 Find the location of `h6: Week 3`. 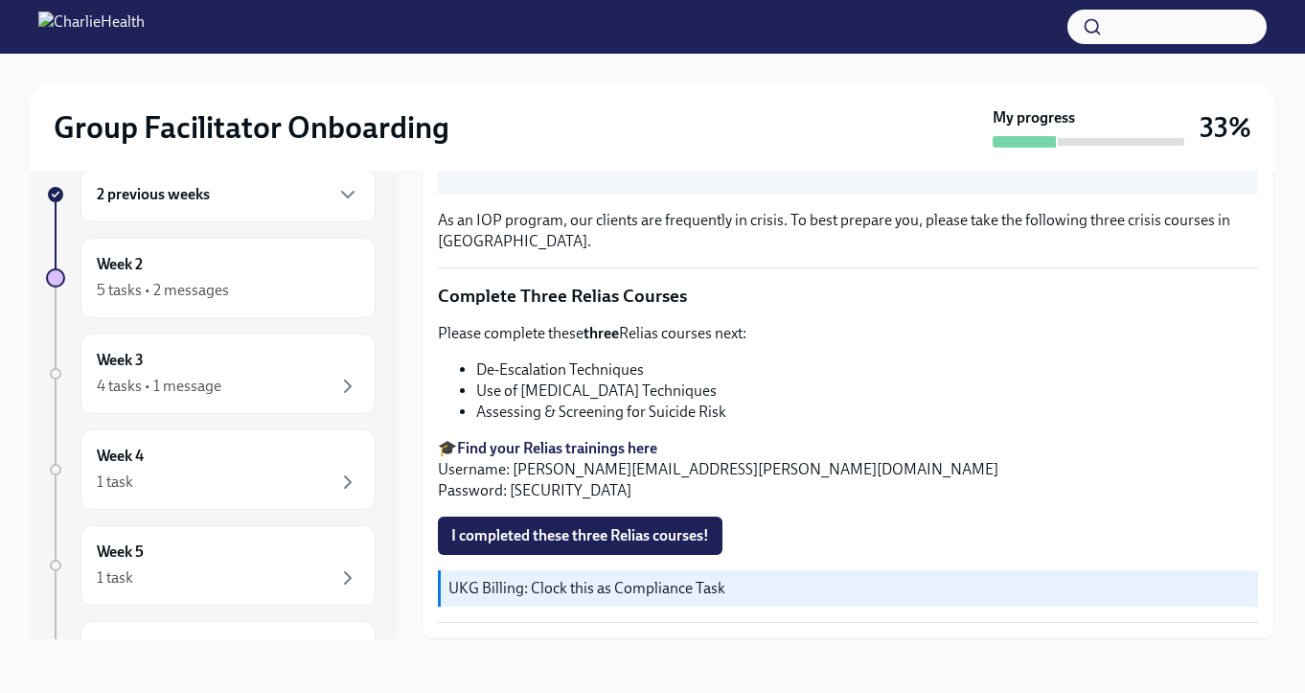

h6: Week 3 is located at coordinates (120, 360).